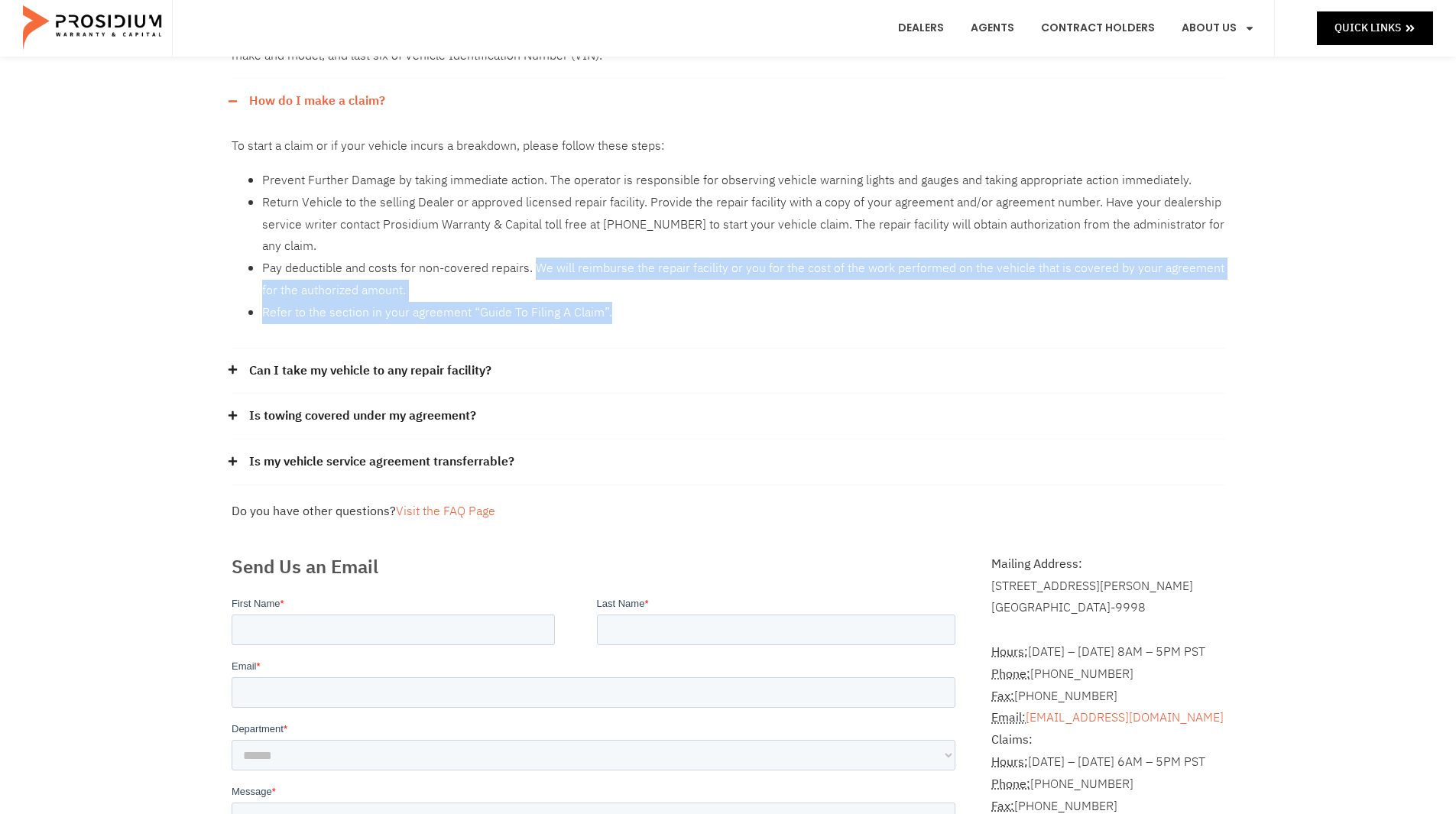 Image resolution: width=1456 pixels, height=814 pixels. What do you see at coordinates (1368, 28) in the screenshot?
I see `span: Quick Links` at bounding box center [1368, 28].